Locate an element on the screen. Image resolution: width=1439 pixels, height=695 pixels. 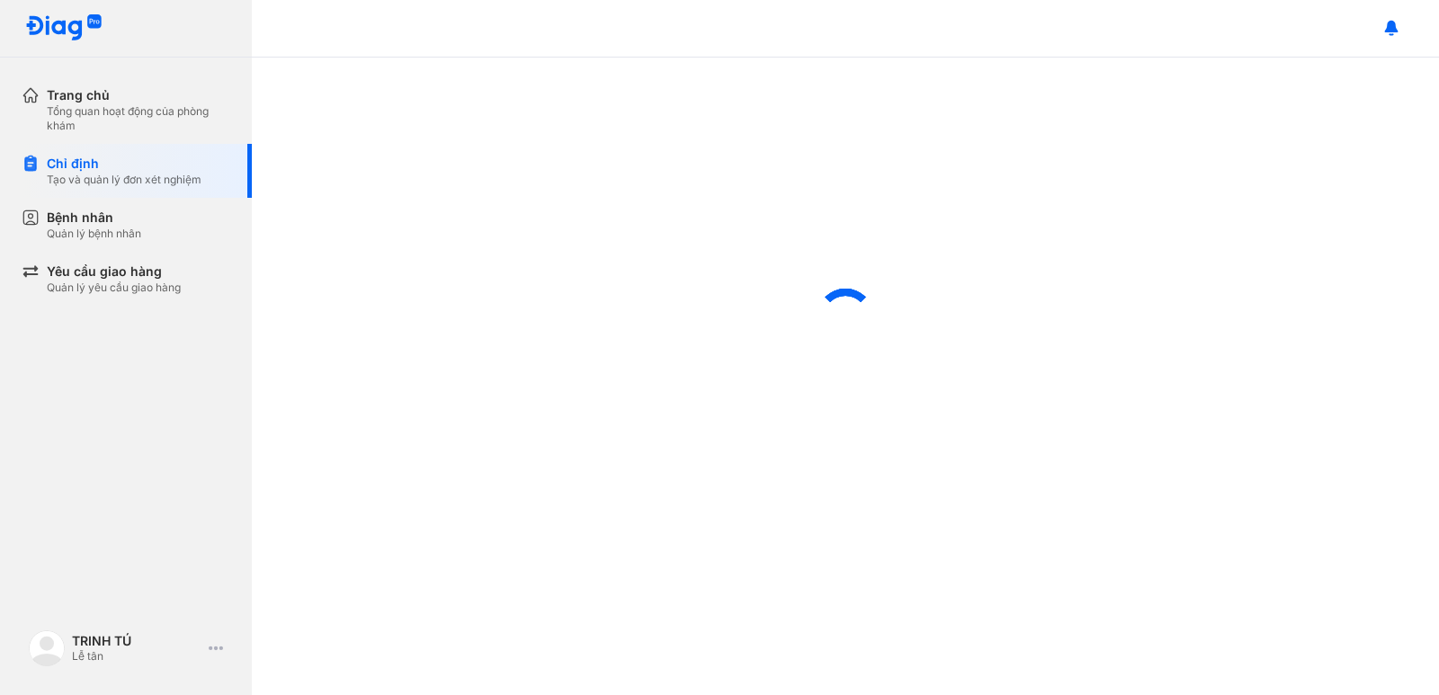
div: Tổng quan hoạt động của phòng khám is located at coordinates (138, 119).